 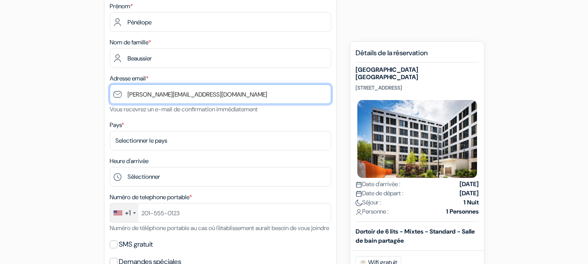 I want to click on small: Numéro de téléphone portable au cas où l'établissement aurait besoin de vous joindre, so click(x=219, y=228).